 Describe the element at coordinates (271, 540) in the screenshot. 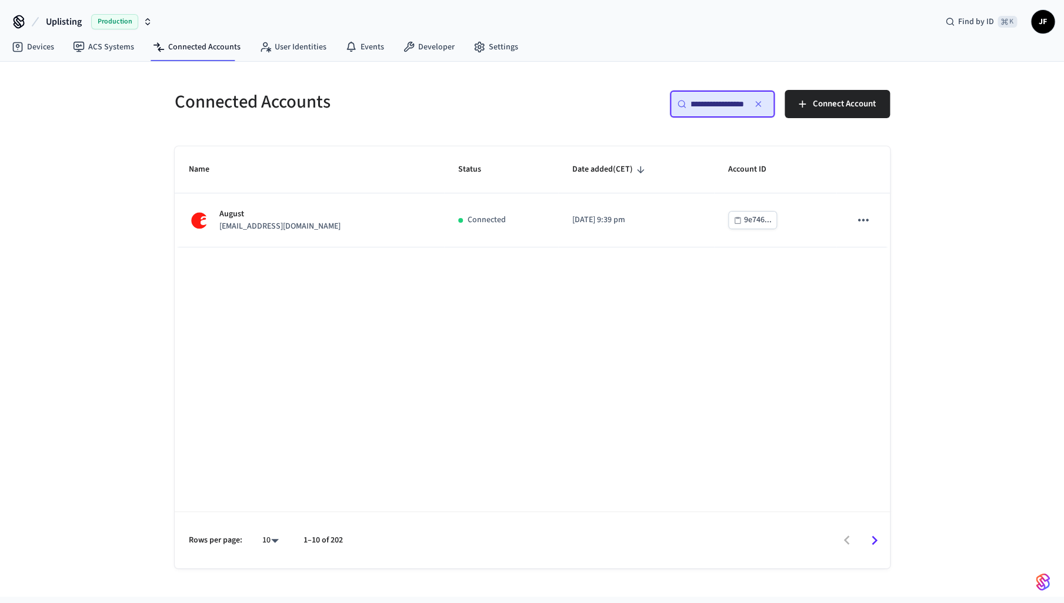

I see `div: 10` at that location.